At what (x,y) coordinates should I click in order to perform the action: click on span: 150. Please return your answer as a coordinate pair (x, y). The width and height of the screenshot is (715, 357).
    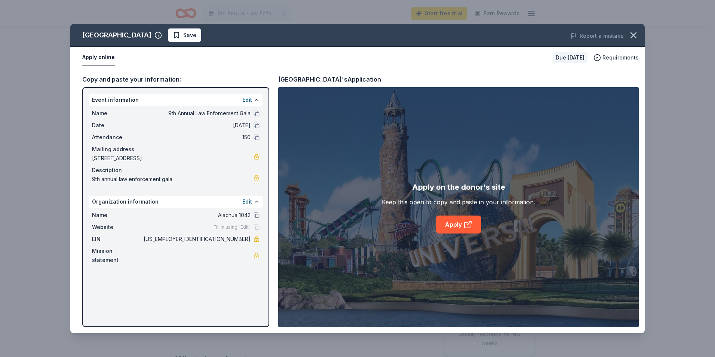
    Looking at the image, I should click on (196, 137).